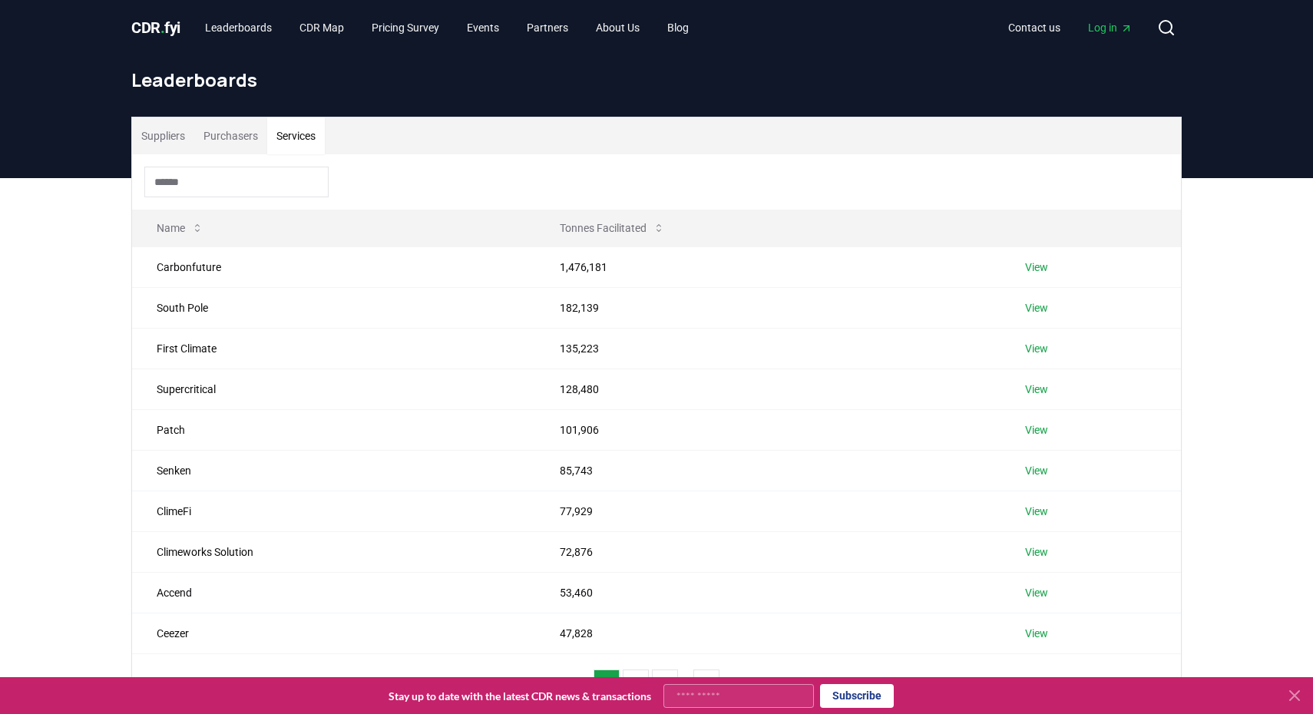 Image resolution: width=1313 pixels, height=714 pixels. Describe the element at coordinates (706, 685) in the screenshot. I see `button: 6` at that location.